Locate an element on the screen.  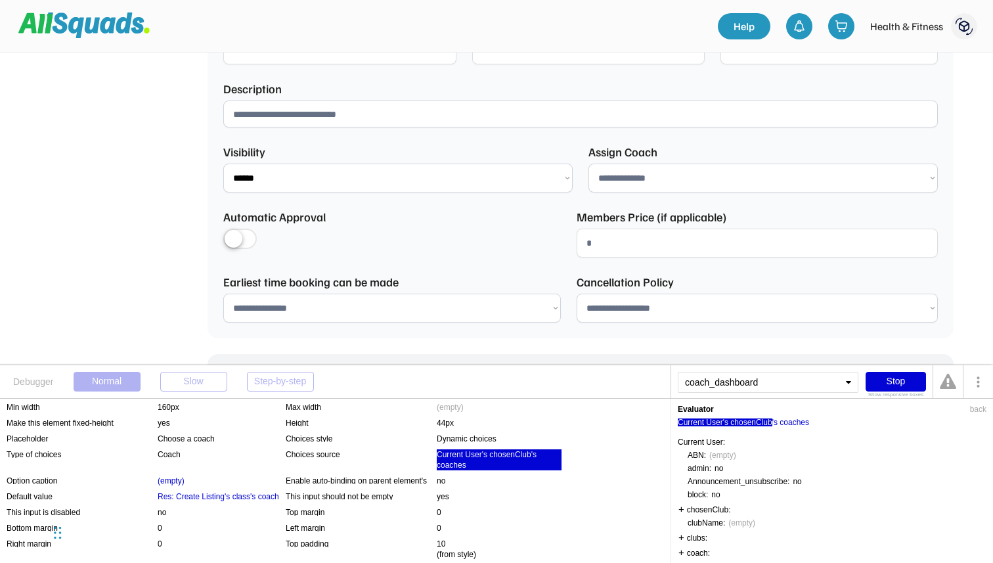
div: ABN: is located at coordinates (697, 455).